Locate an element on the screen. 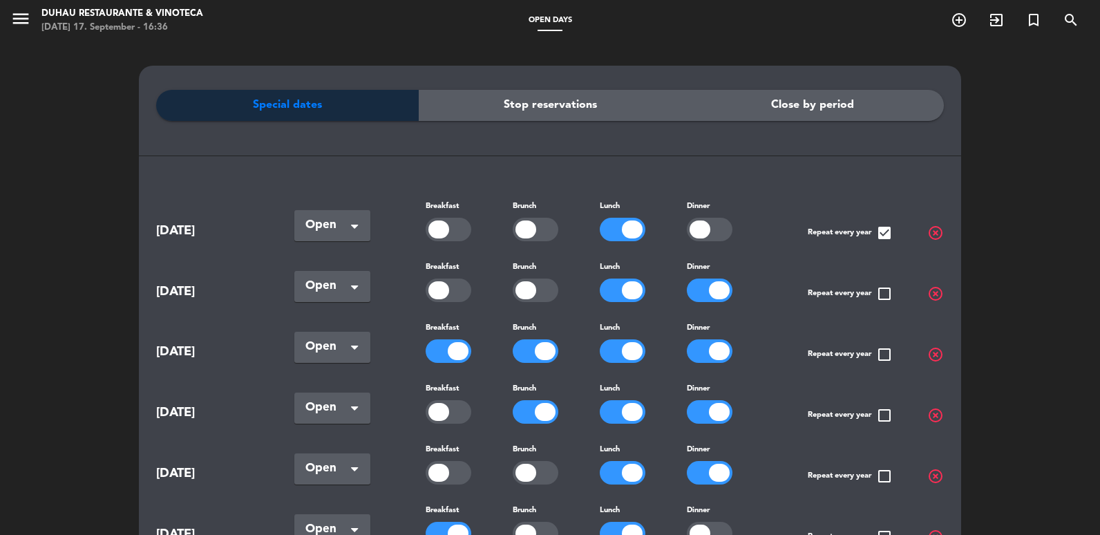 The width and height of the screenshot is (1100, 535). span: Special dates is located at coordinates (287, 105).